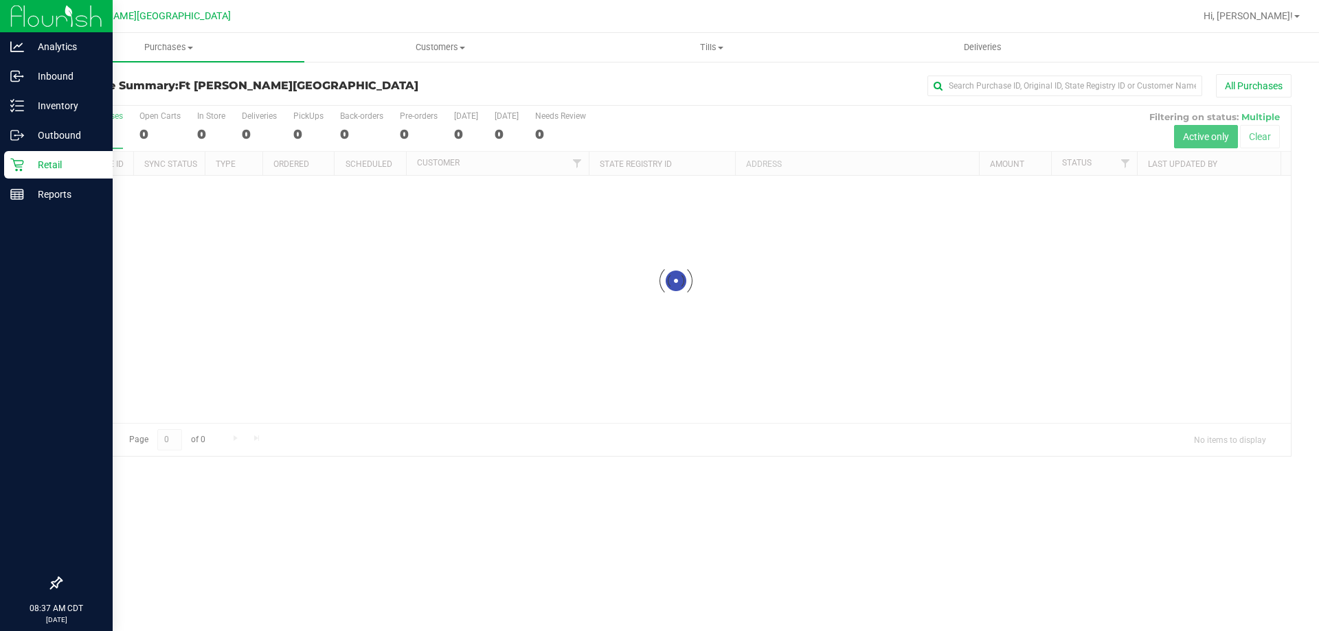  Describe the element at coordinates (17, 76) in the screenshot. I see `inline-svg: Inbound` at that location.